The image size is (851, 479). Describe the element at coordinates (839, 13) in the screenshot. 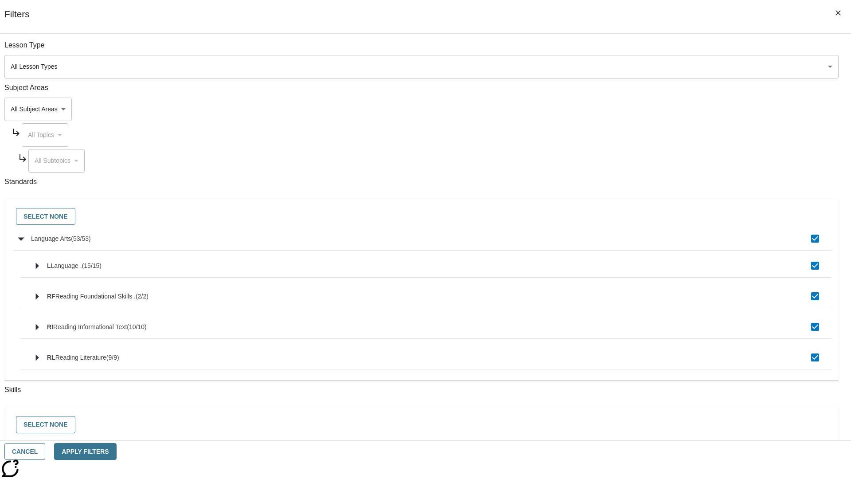

I see `button: Close Filters side menu` at that location.